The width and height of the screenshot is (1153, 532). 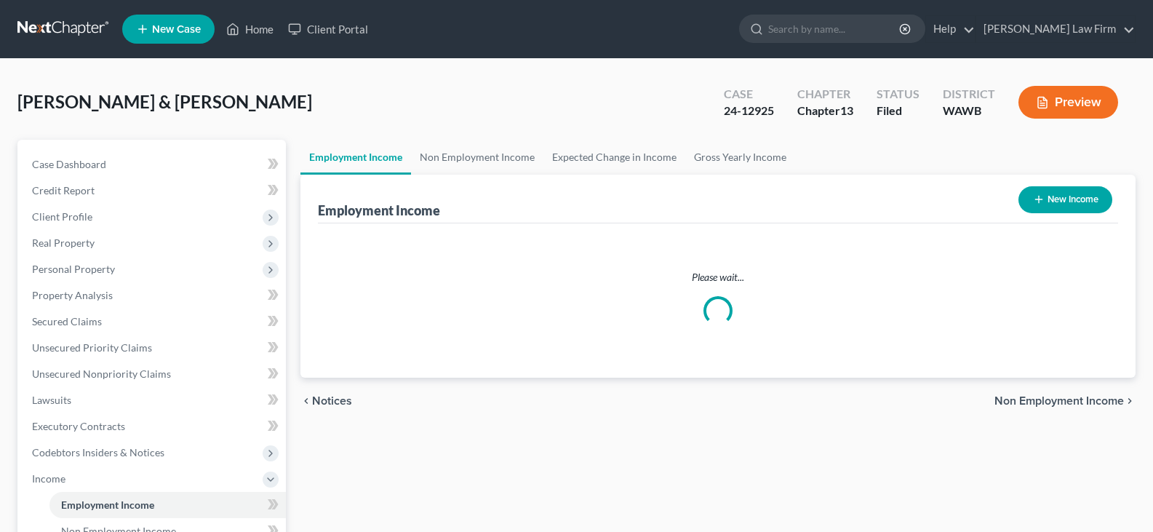 What do you see at coordinates (63, 190) in the screenshot?
I see `span: Credit Report` at bounding box center [63, 190].